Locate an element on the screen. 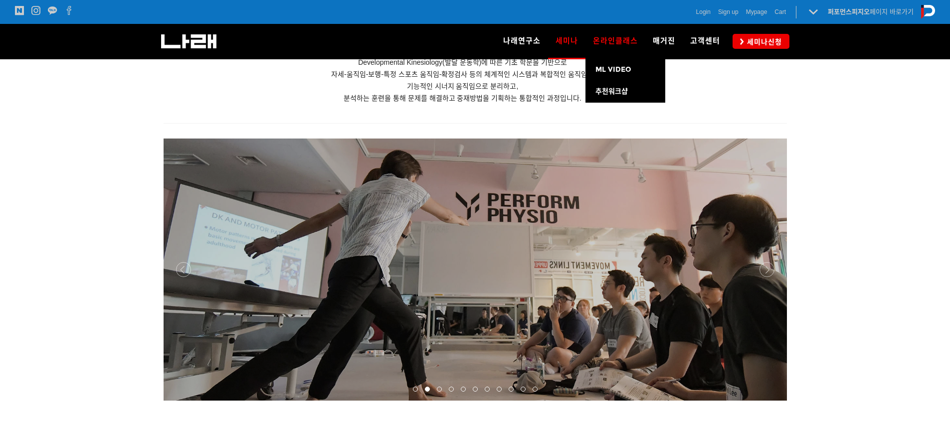  span: 분석하는 훈련을 통해 문제를 해결하고 중재방법을 기획하는 통합적인 과정입니다. is located at coordinates (462, 98).